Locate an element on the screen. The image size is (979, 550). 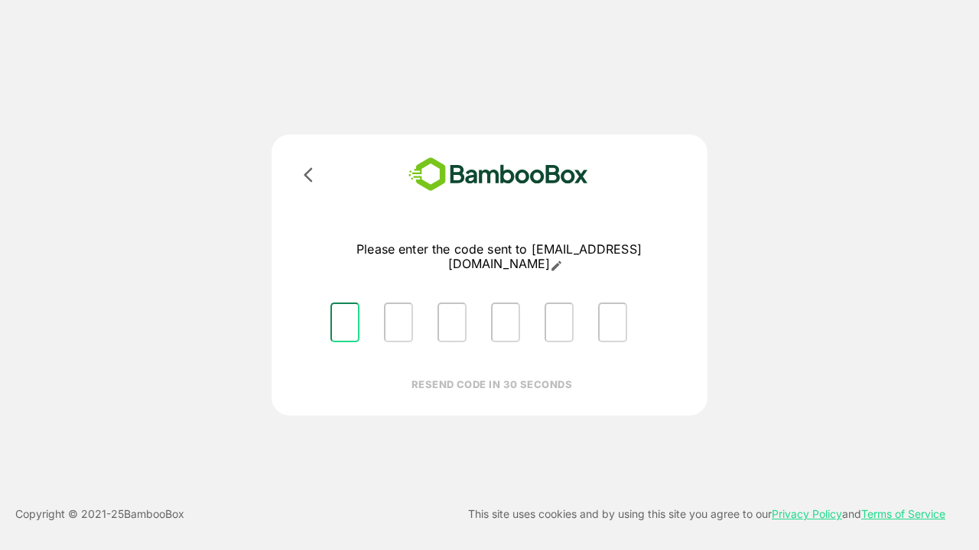
p: Copyright © 2021- 25 BambooBox is located at coordinates (99, 514).